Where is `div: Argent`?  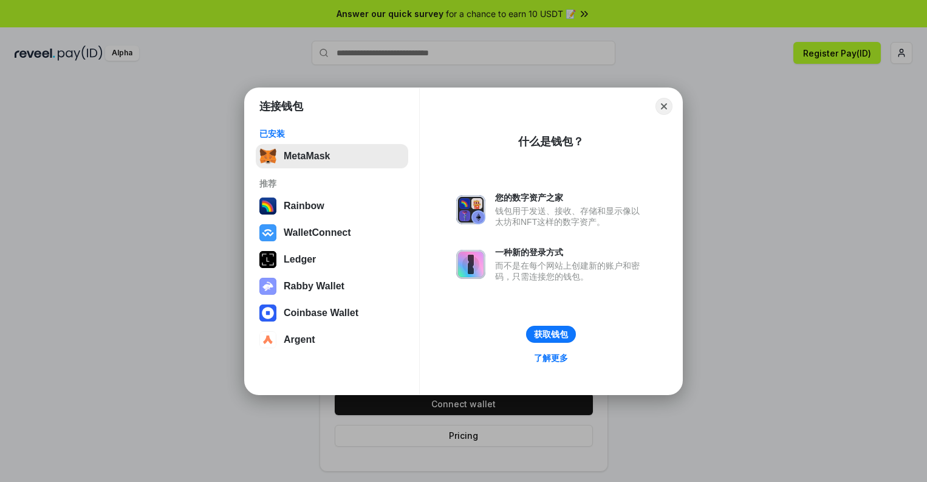
div: Argent is located at coordinates (300, 340).